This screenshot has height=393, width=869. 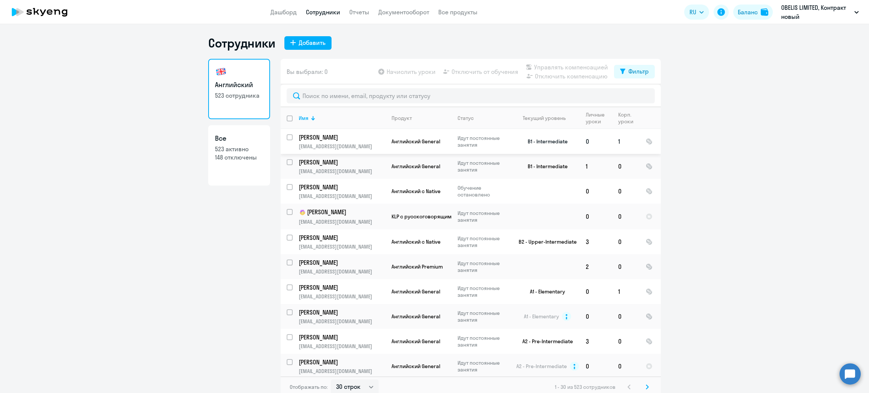 I want to click on div: Продукт, so click(x=421, y=118).